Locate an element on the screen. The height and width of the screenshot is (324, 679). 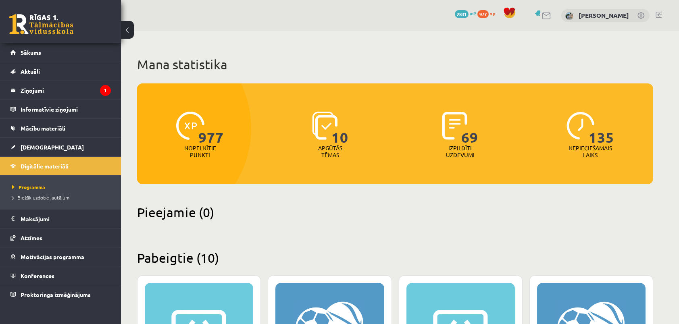
p: Izpildīti uzdevumi is located at coordinates (460, 152).